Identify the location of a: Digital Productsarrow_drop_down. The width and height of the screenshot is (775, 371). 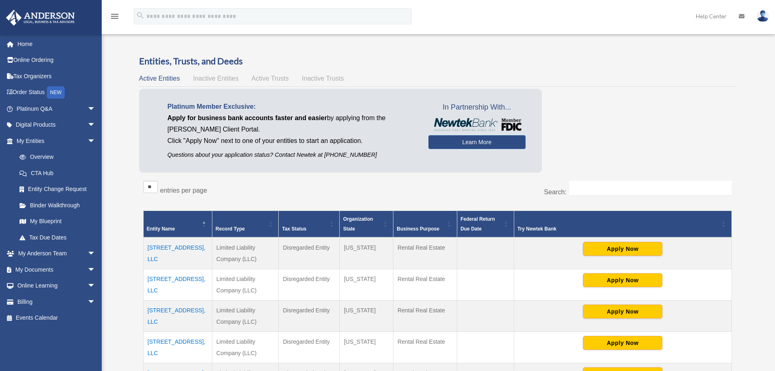
(57, 125).